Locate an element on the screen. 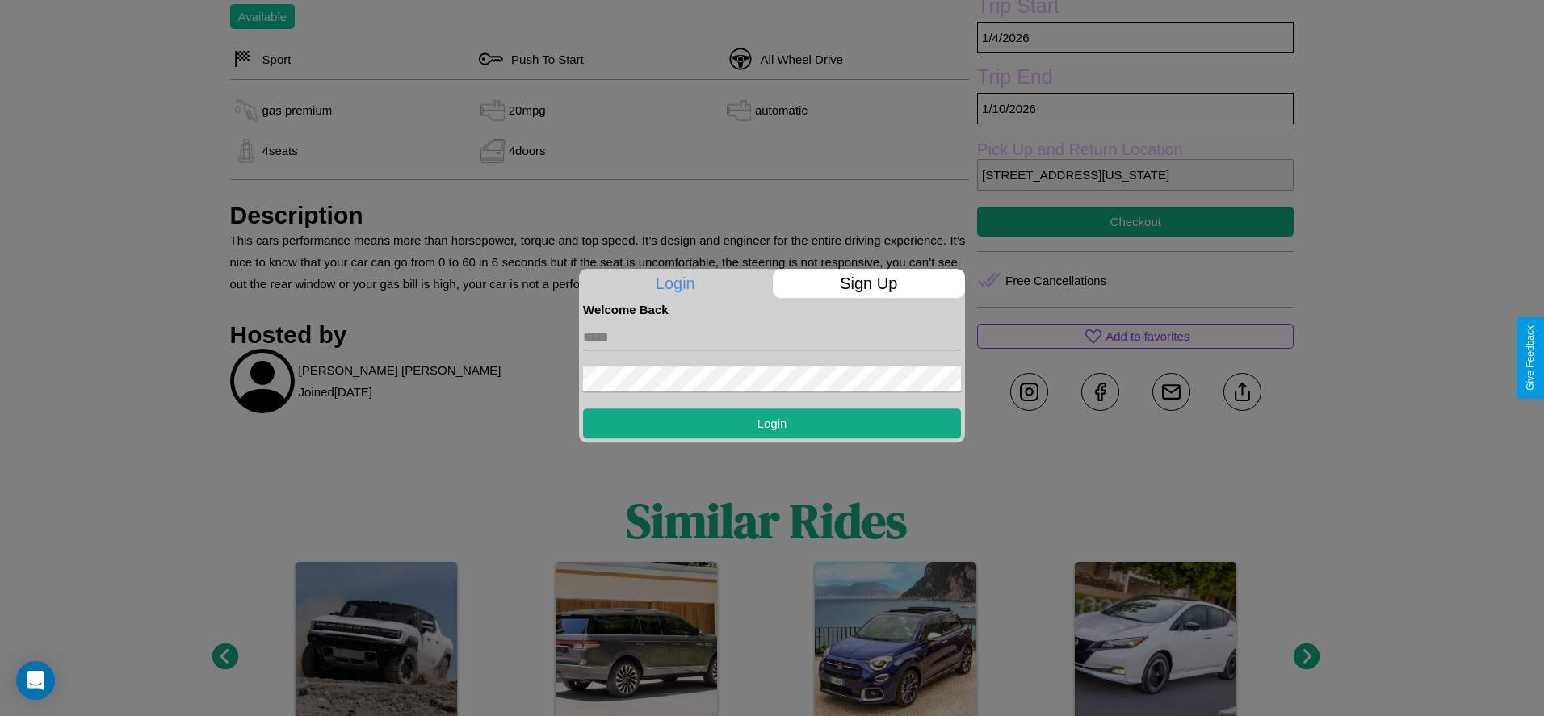 The image size is (1544, 716). p: Sign Up is located at coordinates (869, 283).